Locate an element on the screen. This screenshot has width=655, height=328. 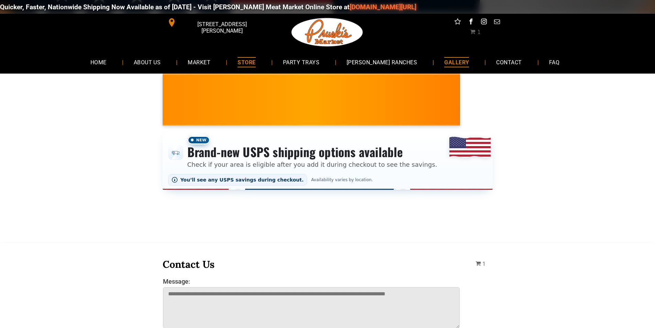
a: MARKET is located at coordinates (199, 62).